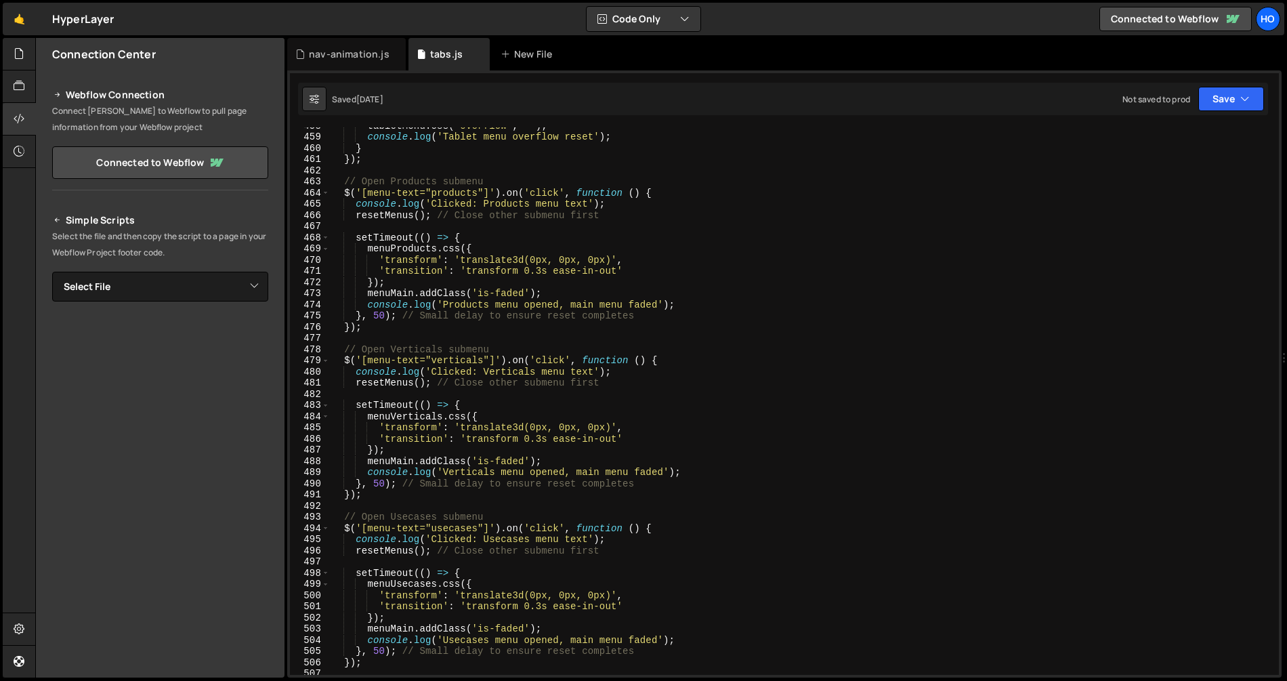 The width and height of the screenshot is (1287, 681). Describe the element at coordinates (160, 95) in the screenshot. I see `h2: Webflow Connection` at that location.